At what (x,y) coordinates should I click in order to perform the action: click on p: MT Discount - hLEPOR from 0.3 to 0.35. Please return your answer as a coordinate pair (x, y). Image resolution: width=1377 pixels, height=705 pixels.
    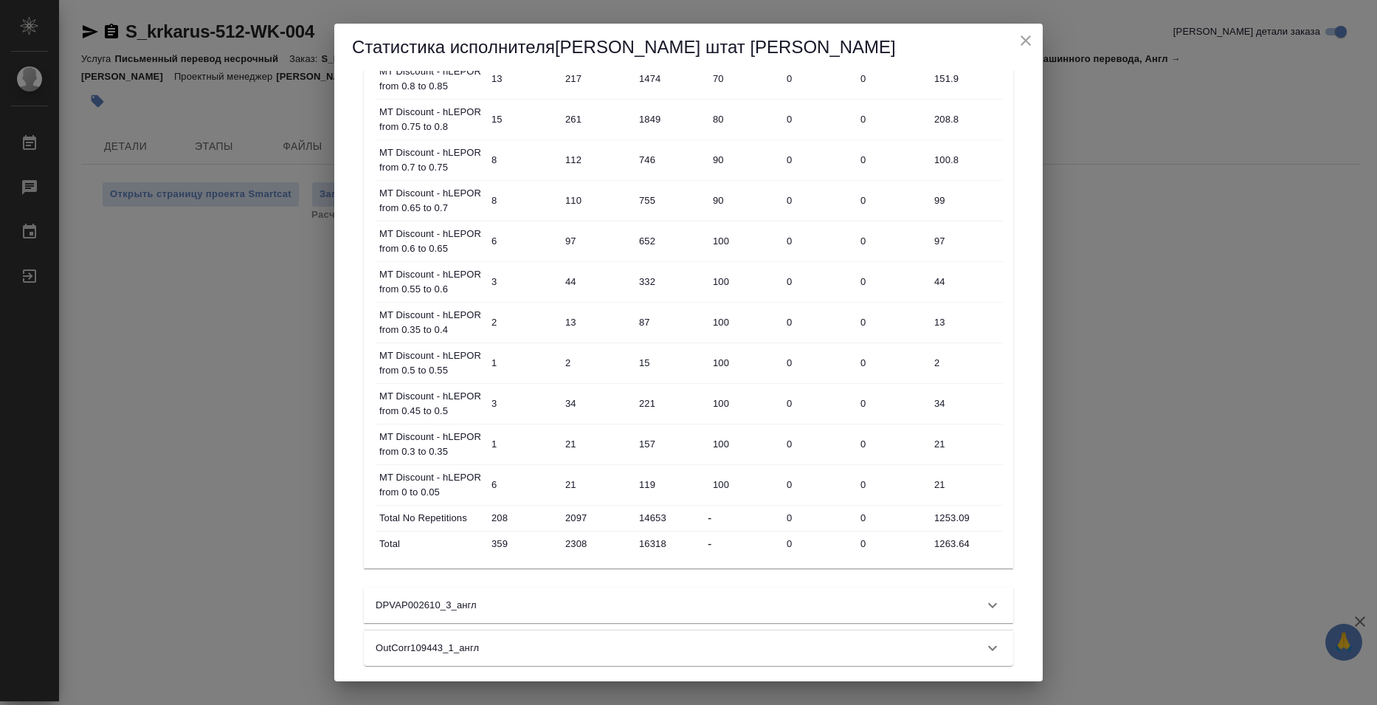
    Looking at the image, I should click on (431, 444).